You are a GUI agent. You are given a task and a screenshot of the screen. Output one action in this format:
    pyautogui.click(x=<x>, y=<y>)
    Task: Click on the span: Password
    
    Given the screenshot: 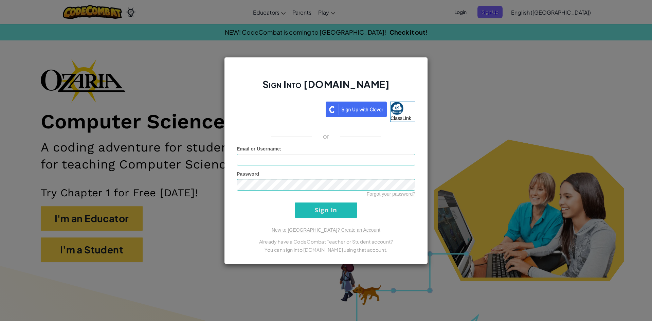 What is the action you would take?
    pyautogui.click(x=248, y=174)
    